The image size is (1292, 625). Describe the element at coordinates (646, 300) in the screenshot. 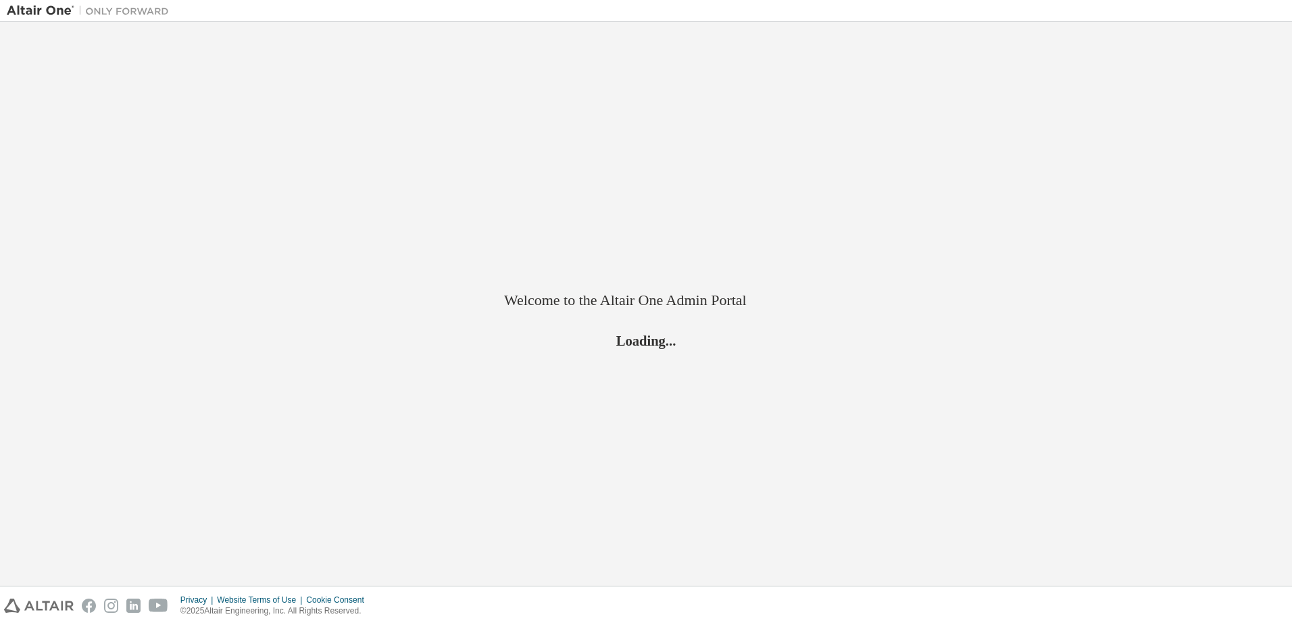

I see `h2: Welcome to the Altair One Admin Portal` at that location.